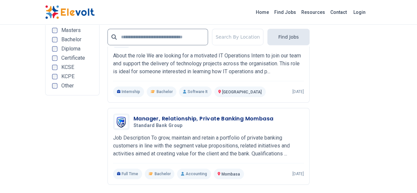 The height and width of the screenshot is (193, 417). I want to click on input: KCSE, so click(55, 67).